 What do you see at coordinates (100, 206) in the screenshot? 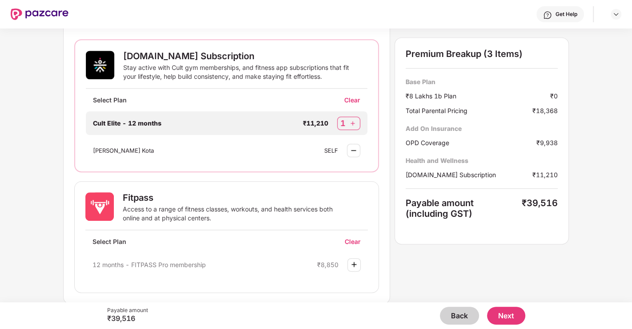
I see `img: Fitpass` at bounding box center [100, 206].